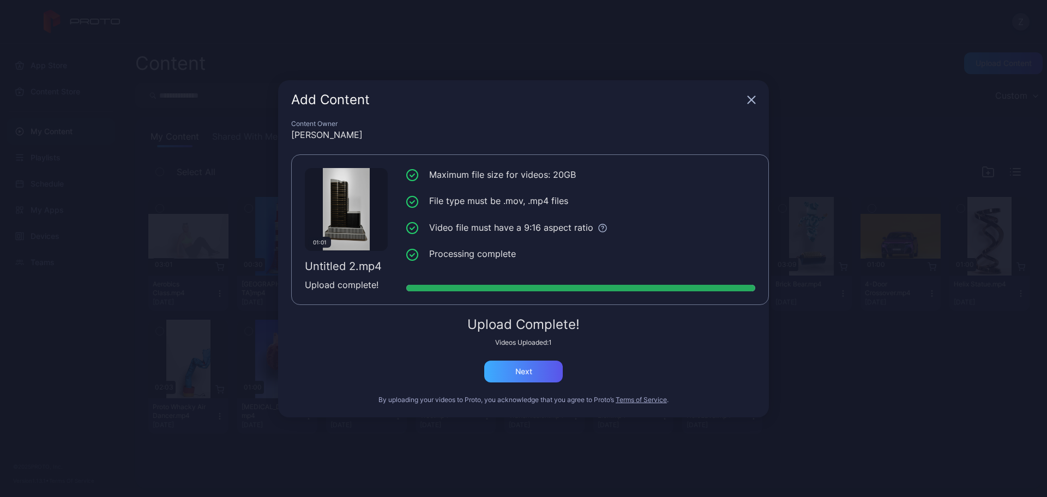  What do you see at coordinates (581, 254) in the screenshot?
I see `li: Processing complete` at bounding box center [581, 254].